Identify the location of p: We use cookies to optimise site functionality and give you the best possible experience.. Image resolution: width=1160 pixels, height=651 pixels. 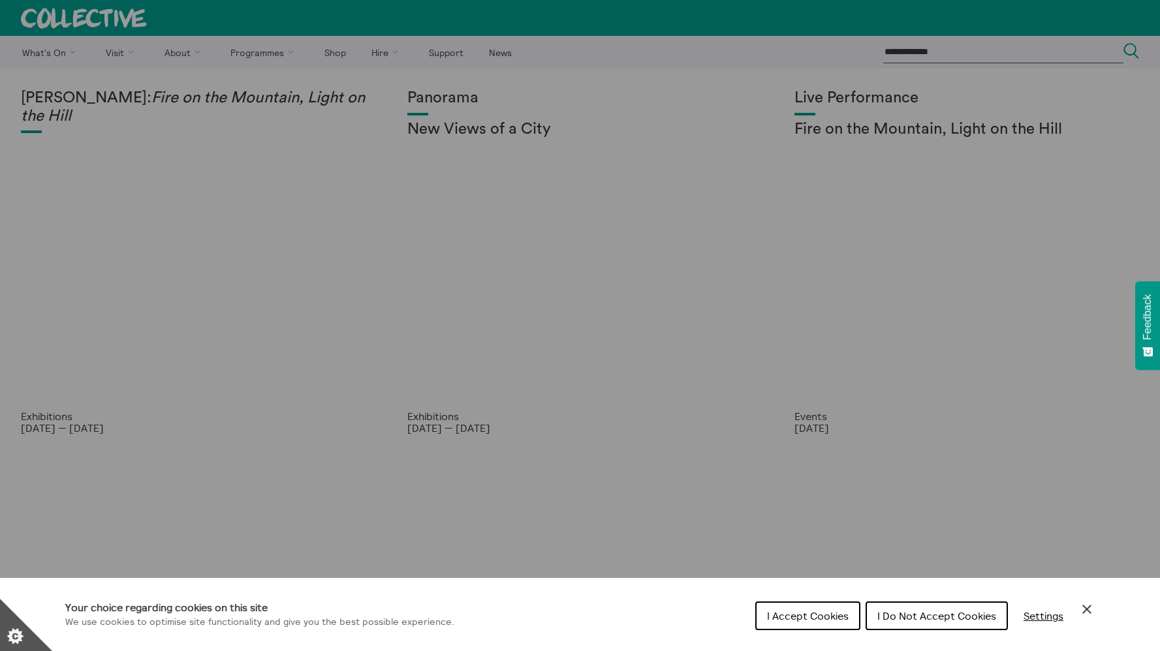
(260, 623).